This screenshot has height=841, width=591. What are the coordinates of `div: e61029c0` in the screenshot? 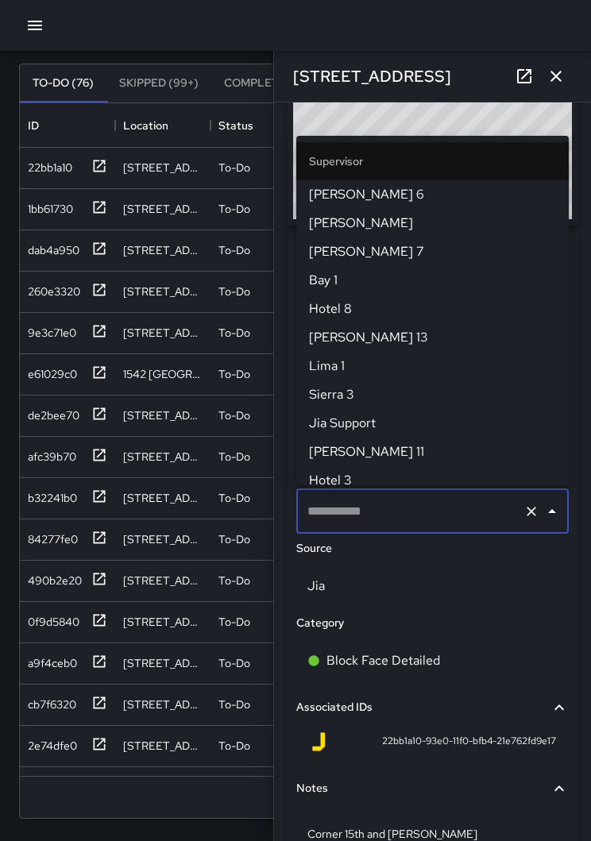 It's located at (49, 371).